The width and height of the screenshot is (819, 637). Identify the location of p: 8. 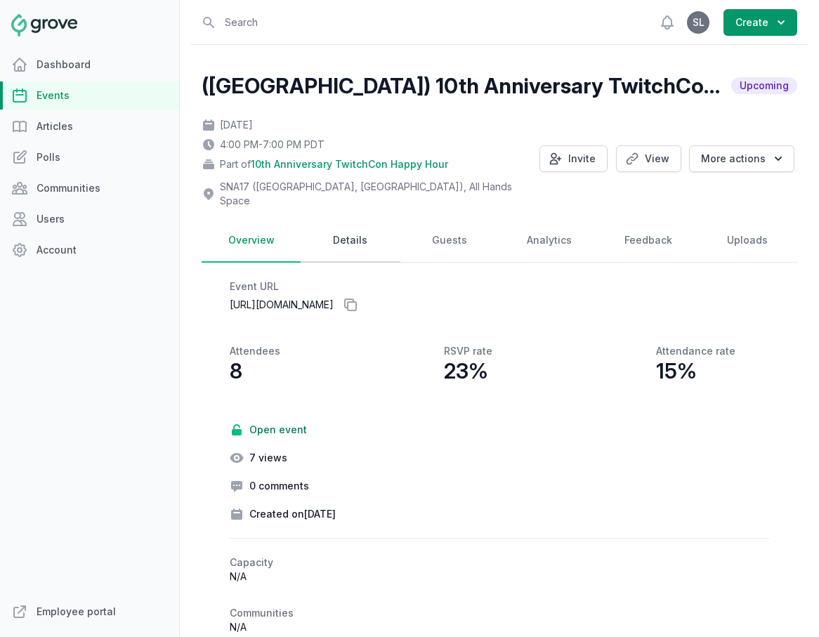
(236, 371).